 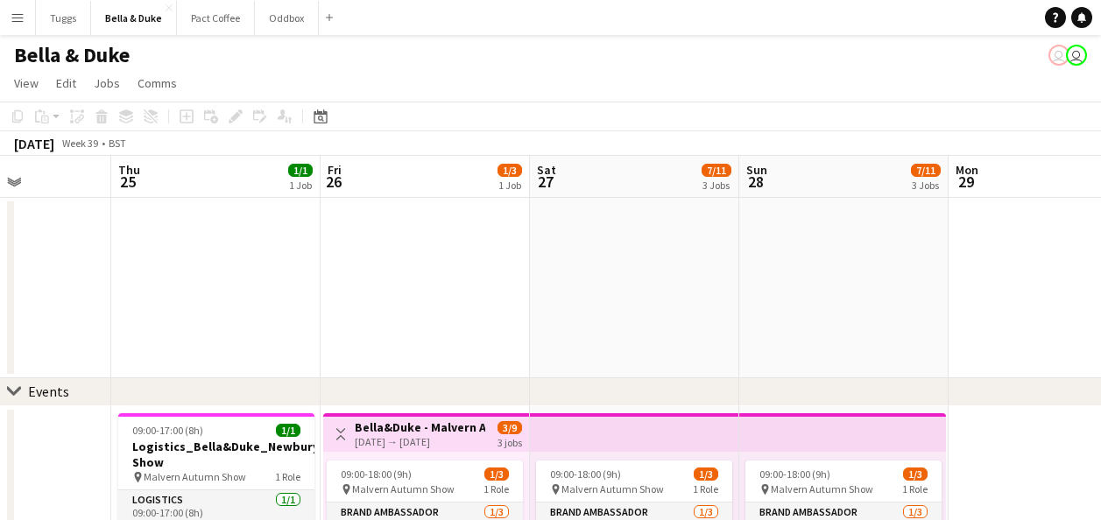 What do you see at coordinates (26, 83) in the screenshot?
I see `span: View` at bounding box center [26, 83].